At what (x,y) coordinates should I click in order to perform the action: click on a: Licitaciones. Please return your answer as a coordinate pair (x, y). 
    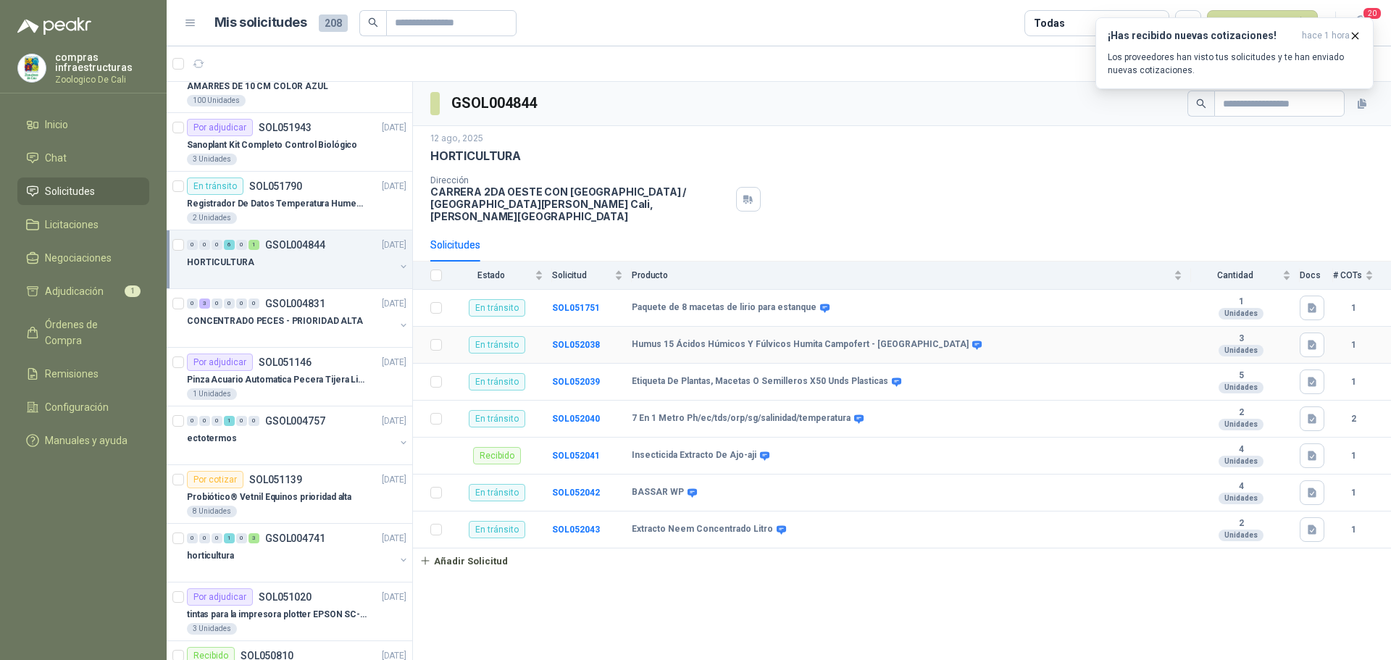
    Looking at the image, I should click on (83, 225).